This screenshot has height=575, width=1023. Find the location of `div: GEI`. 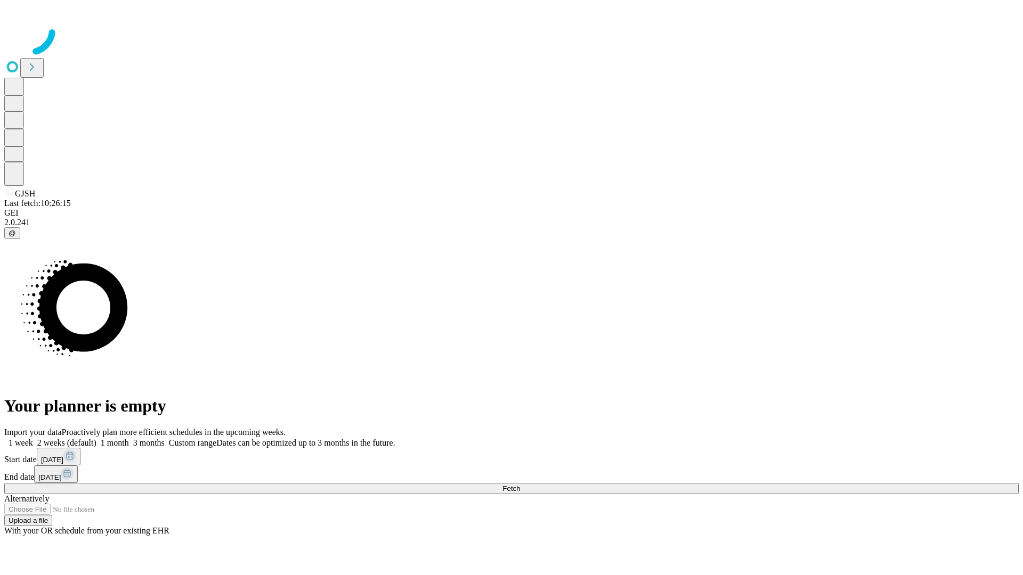

div: GEI is located at coordinates (511, 213).